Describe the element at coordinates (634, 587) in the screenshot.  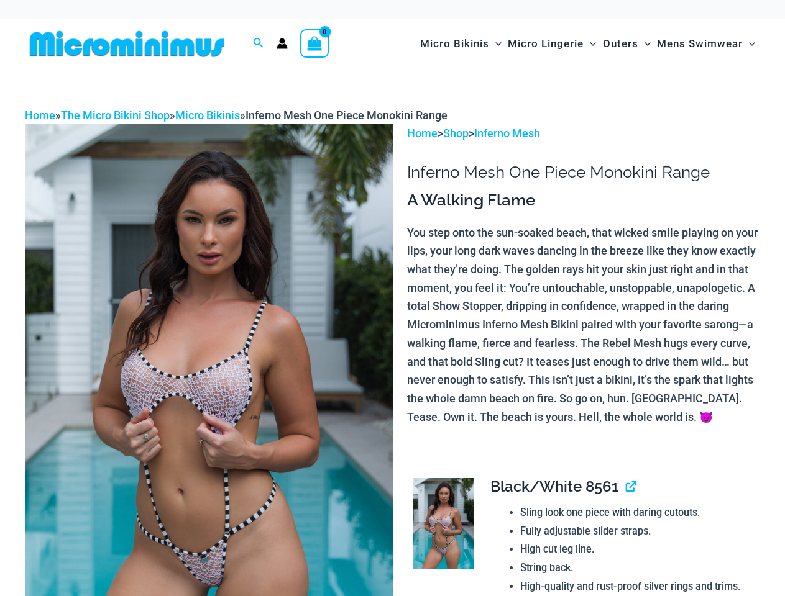
I see `li: High-quality and rust-proof silver rings and trims.` at that location.